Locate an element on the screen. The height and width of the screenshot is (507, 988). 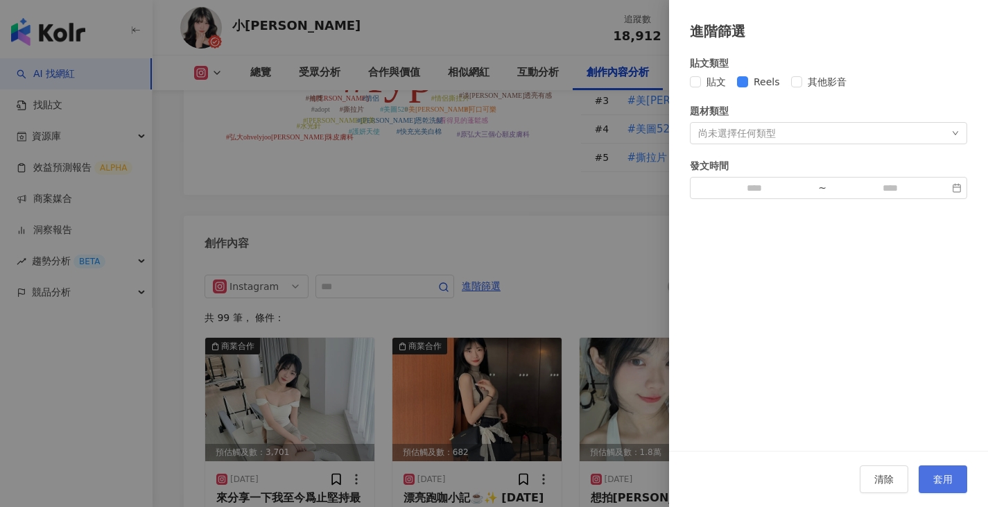
span: down is located at coordinates (956, 133).